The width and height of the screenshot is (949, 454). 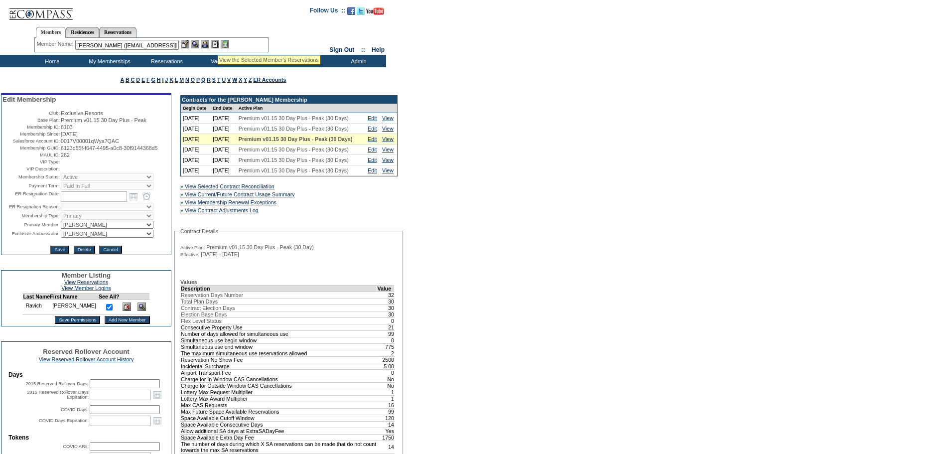 I want to click on a: » View Current/Future Contract Usage Summary, so click(x=238, y=194).